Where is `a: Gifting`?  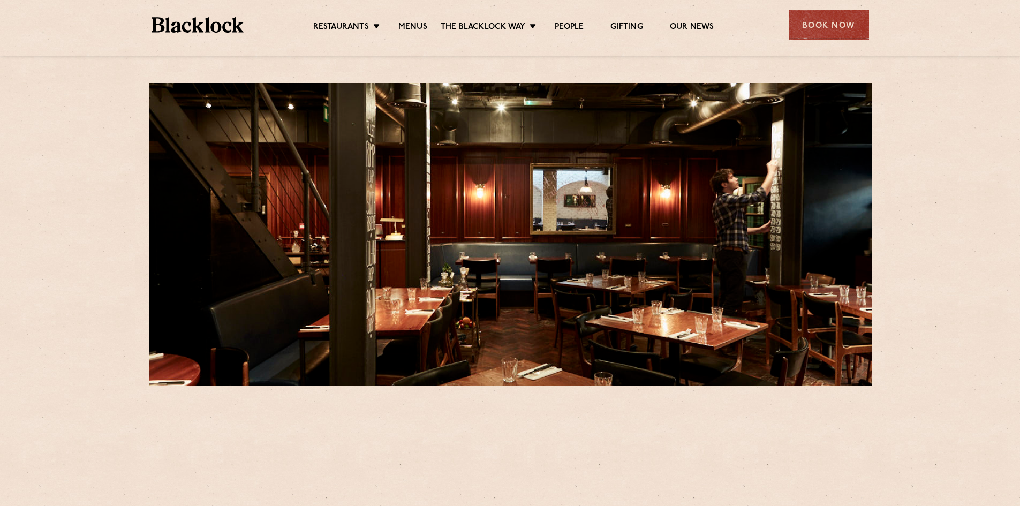
a: Gifting is located at coordinates (626, 28).